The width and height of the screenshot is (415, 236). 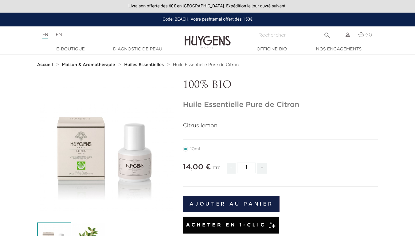 I want to click on img: Huygens, so click(x=208, y=37).